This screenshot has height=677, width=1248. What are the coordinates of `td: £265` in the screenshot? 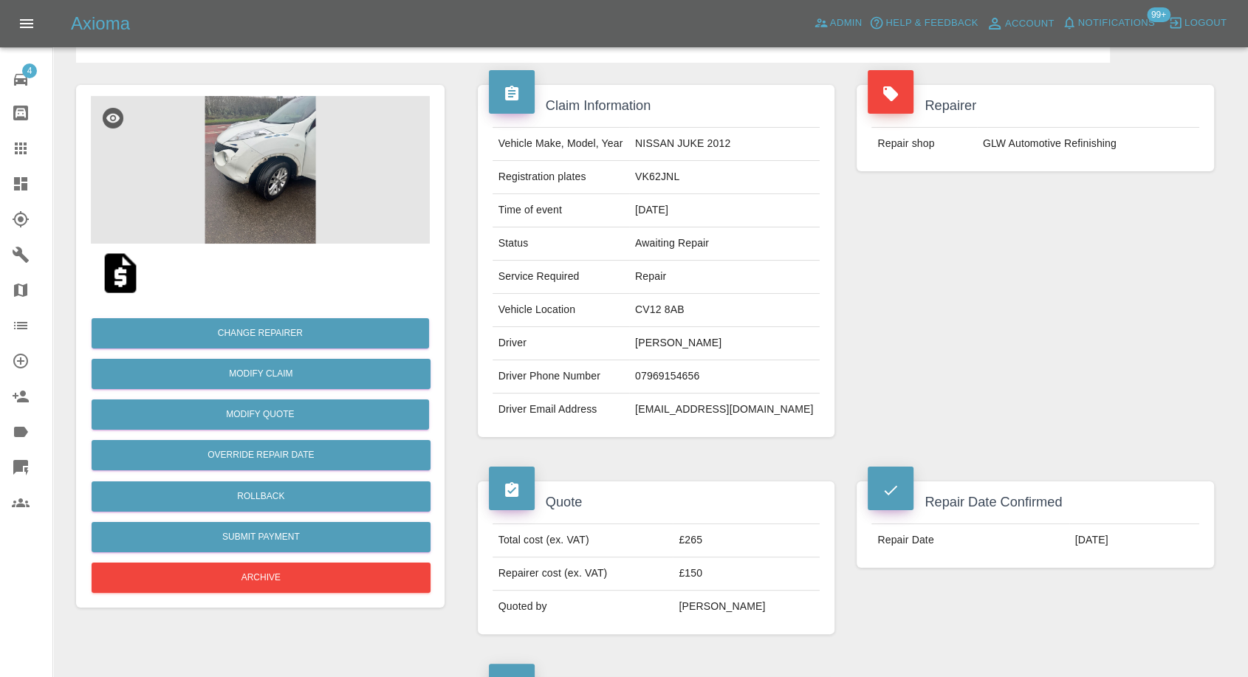 It's located at (746, 541).